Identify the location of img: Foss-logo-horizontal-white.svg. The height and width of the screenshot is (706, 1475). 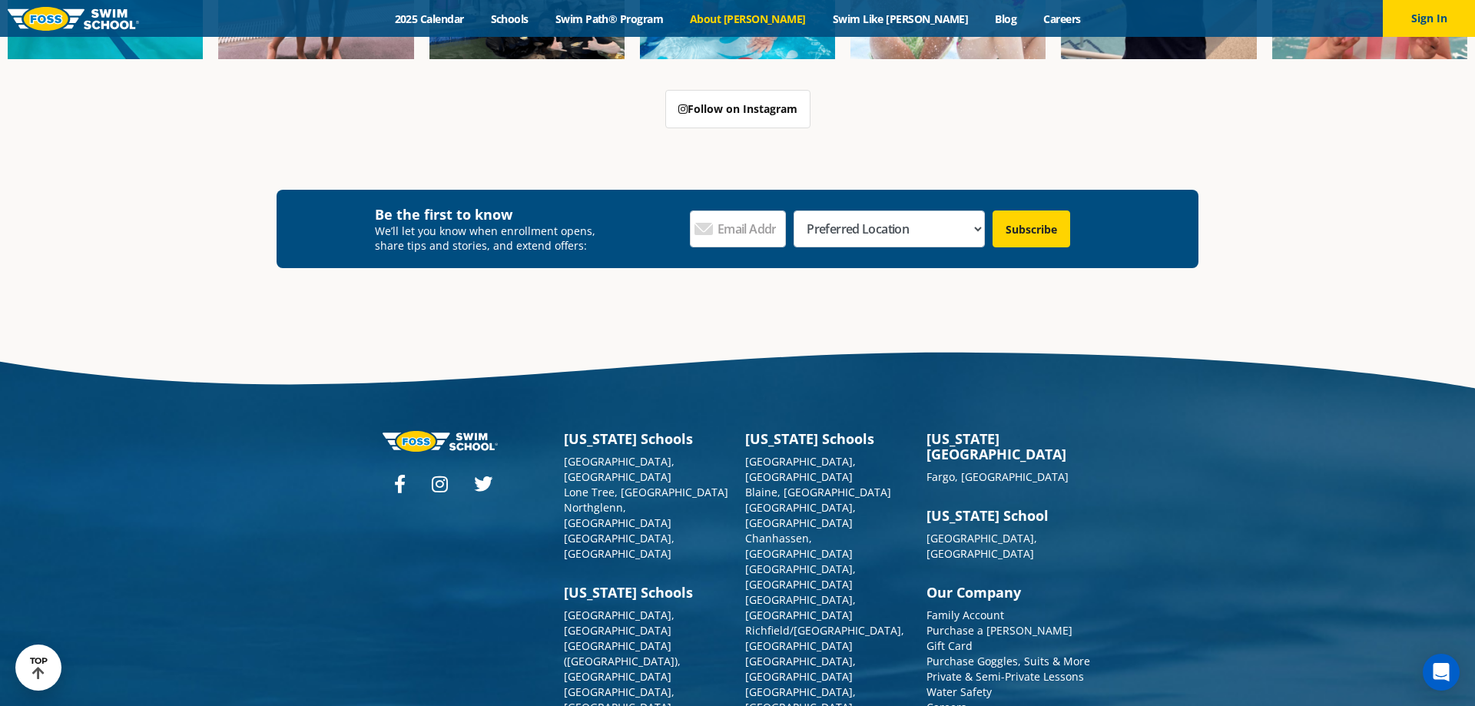
(440, 441).